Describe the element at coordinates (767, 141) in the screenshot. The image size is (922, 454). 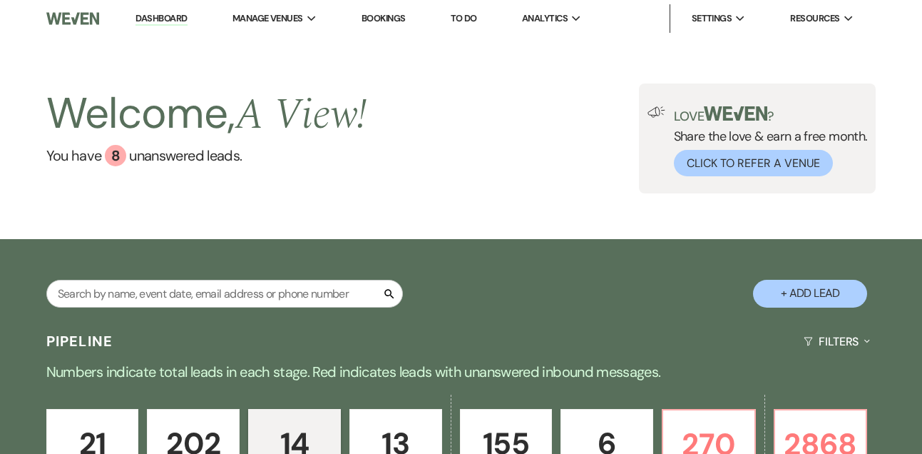
I see `div: Share the love & earn a free month.` at that location.